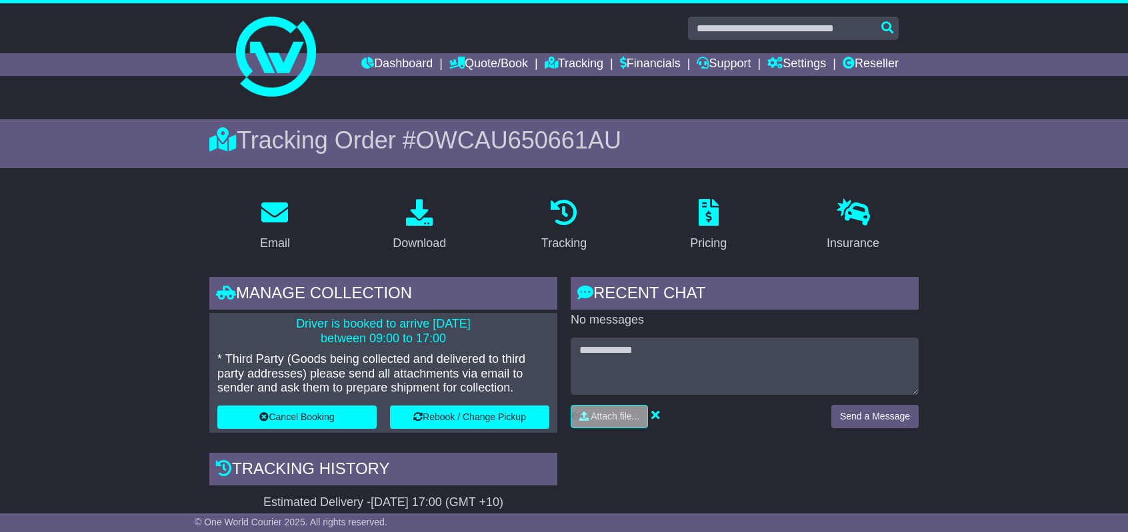 The width and height of the screenshot is (1128, 532). I want to click on a: Download, so click(419, 226).